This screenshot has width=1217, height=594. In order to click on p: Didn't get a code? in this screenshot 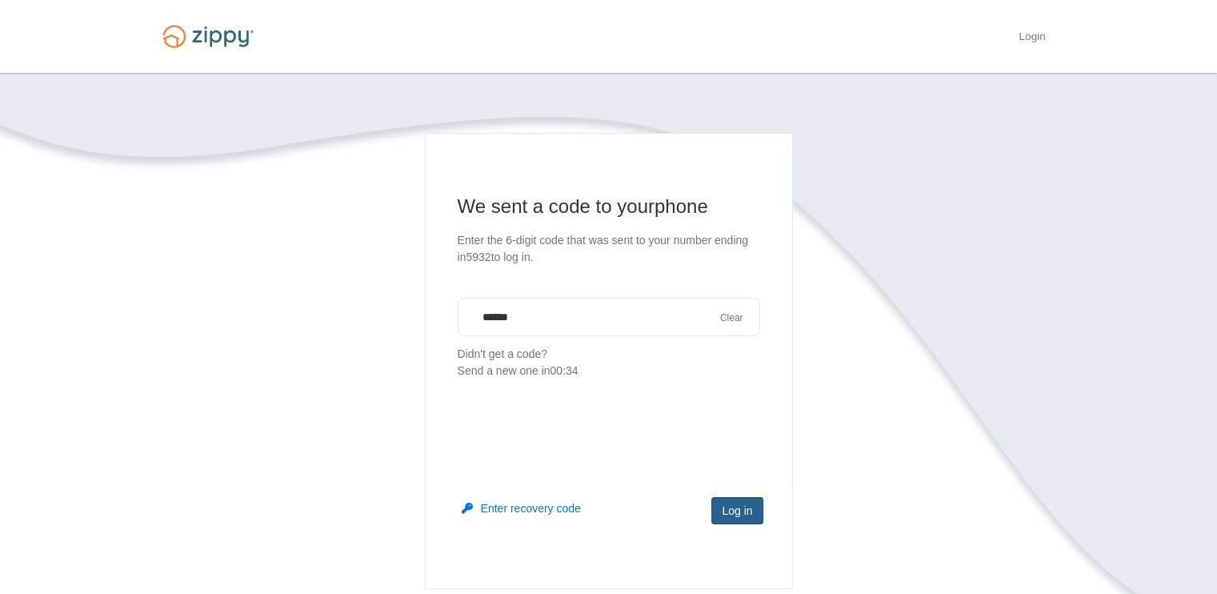, I will do `click(609, 362)`.